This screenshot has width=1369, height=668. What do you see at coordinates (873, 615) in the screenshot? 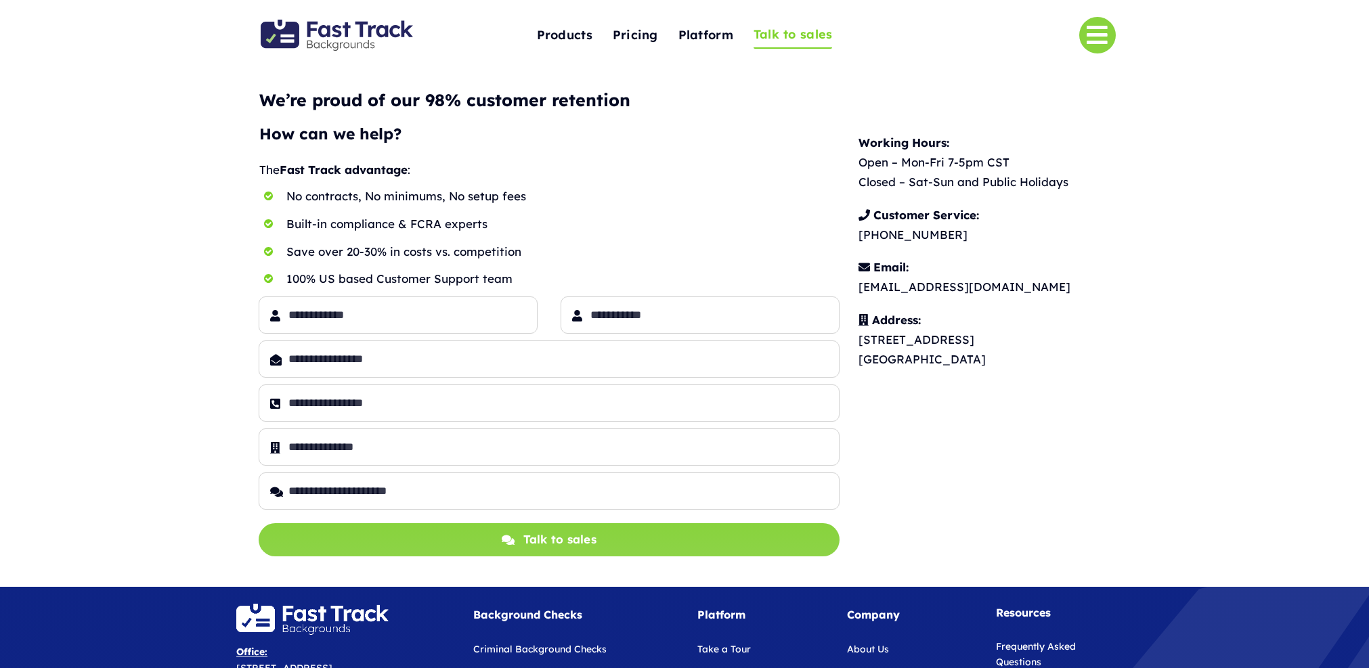
I see `strong: Company` at bounding box center [873, 615].